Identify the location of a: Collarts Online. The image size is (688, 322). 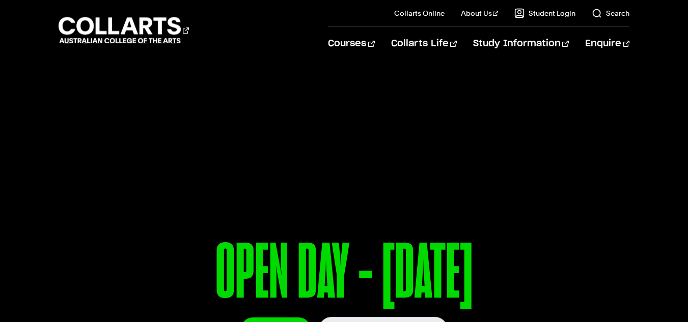
(419, 13).